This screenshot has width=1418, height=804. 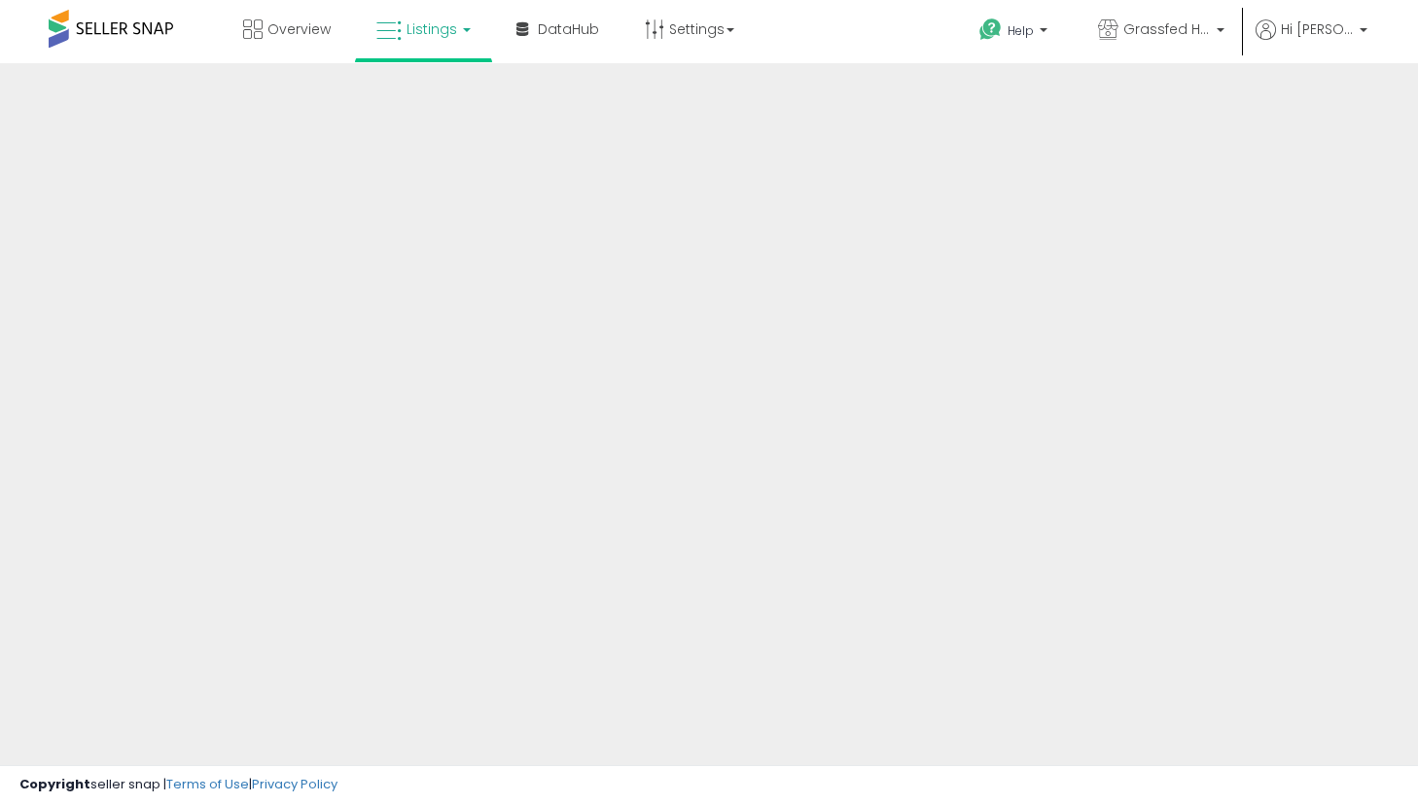 What do you see at coordinates (1167, 29) in the screenshot?
I see `span: Grassfed Home` at bounding box center [1167, 29].